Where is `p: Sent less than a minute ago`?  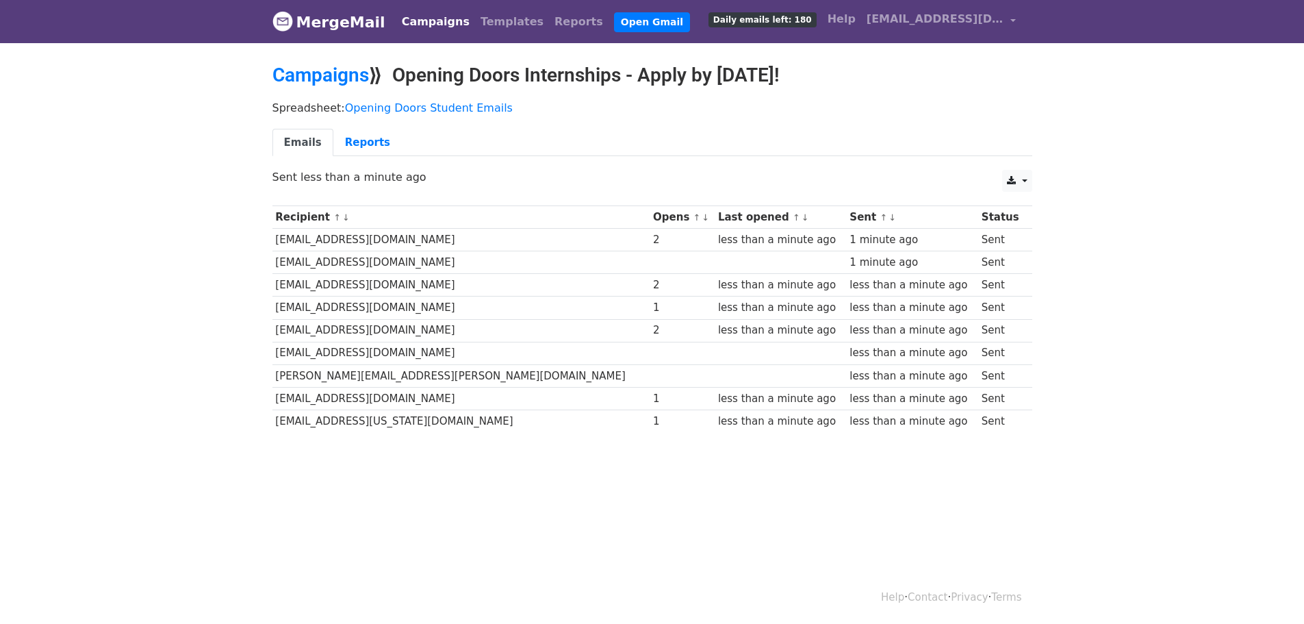 p: Sent less than a minute ago is located at coordinates (653, 177).